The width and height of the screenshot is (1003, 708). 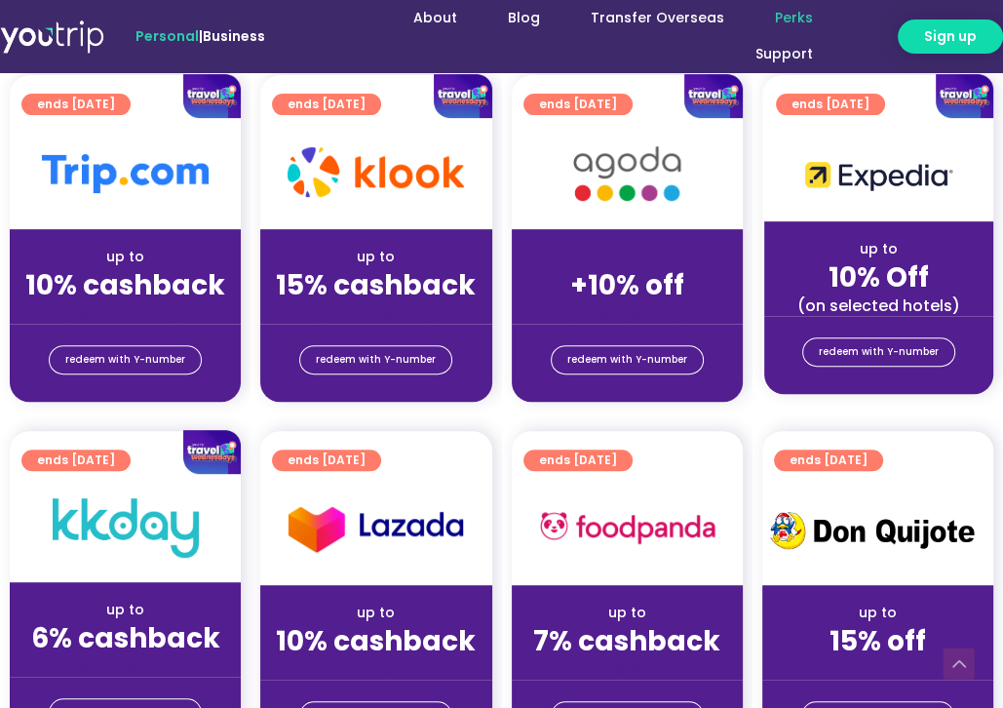 What do you see at coordinates (627, 641) in the screenshot?
I see `strong: 7% cashback` at bounding box center [627, 641].